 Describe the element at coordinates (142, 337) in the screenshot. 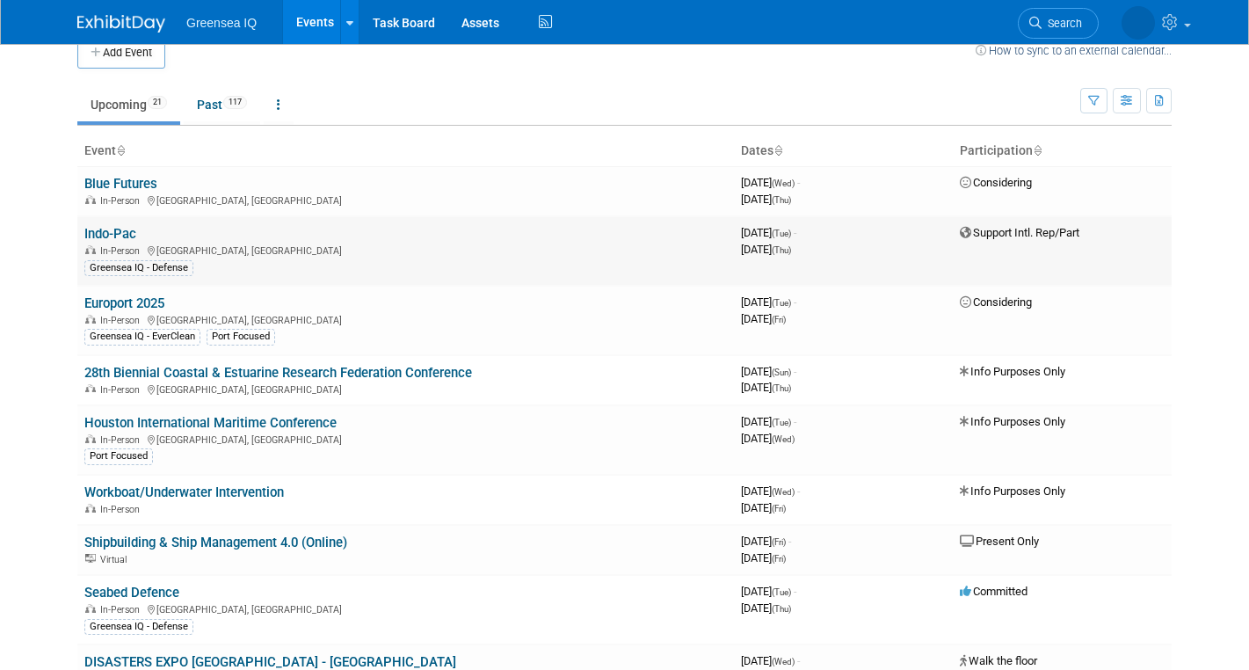

I see `div: Greensea IQ - EverClean` at that location.